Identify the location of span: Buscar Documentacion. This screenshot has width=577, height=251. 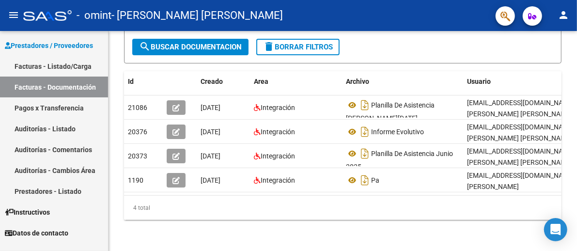
(190, 47).